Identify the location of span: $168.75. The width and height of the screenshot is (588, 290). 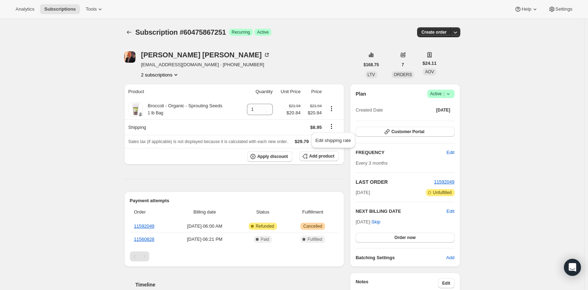
(371, 65).